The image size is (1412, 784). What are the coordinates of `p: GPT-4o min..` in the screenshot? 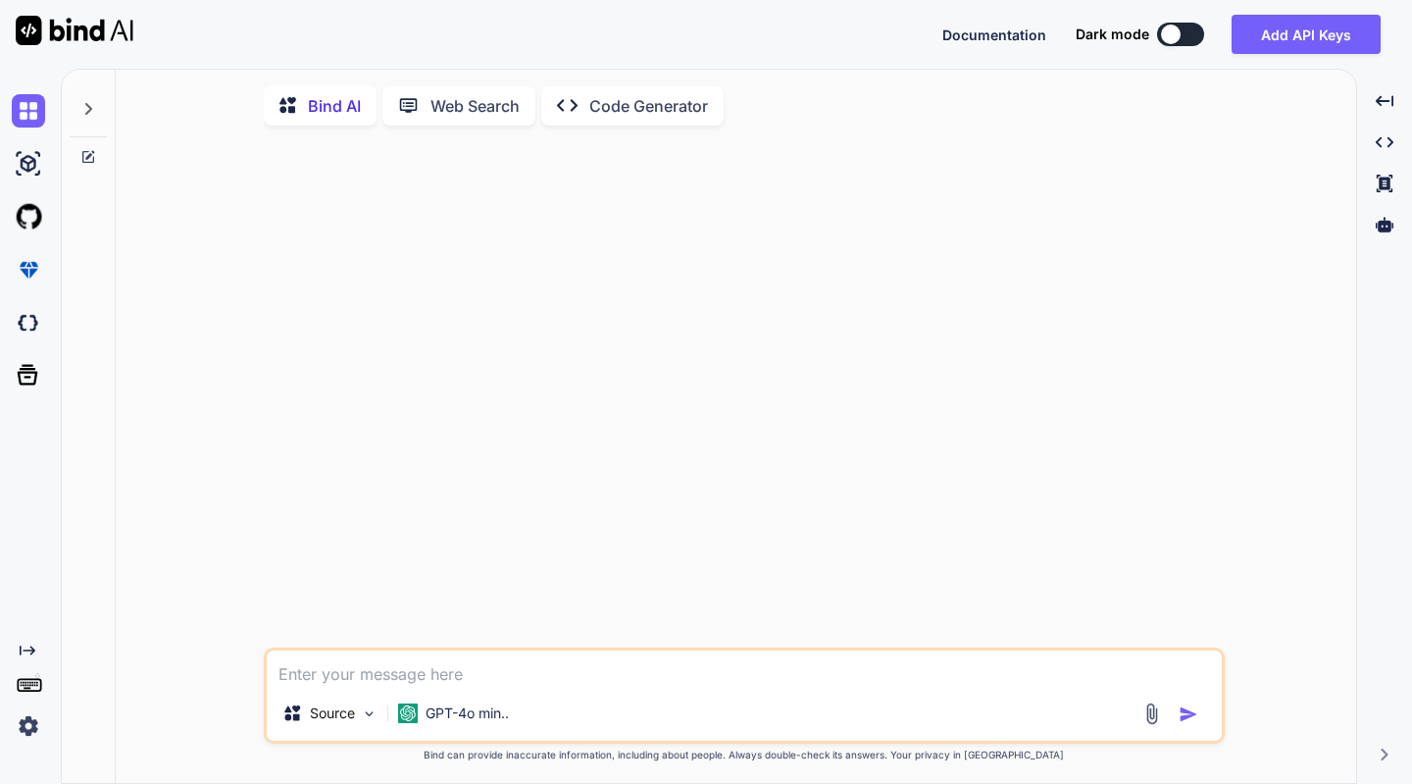 It's located at (467, 713).